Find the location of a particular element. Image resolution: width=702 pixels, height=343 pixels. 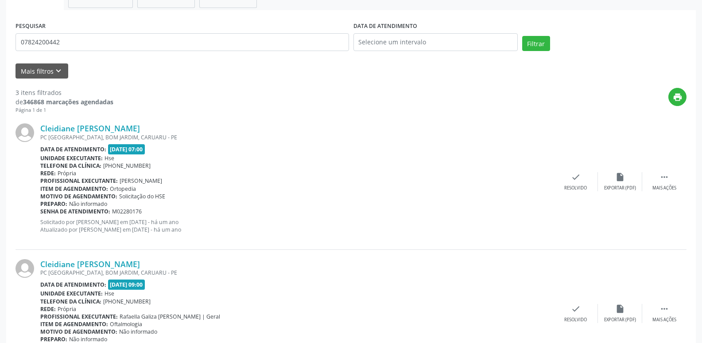

button: Filtrar is located at coordinates (536, 43).